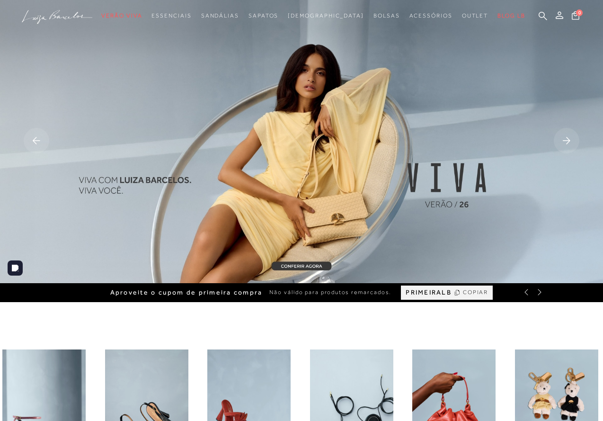 This screenshot has width=603, height=421. I want to click on button: 0, so click(576, 17).